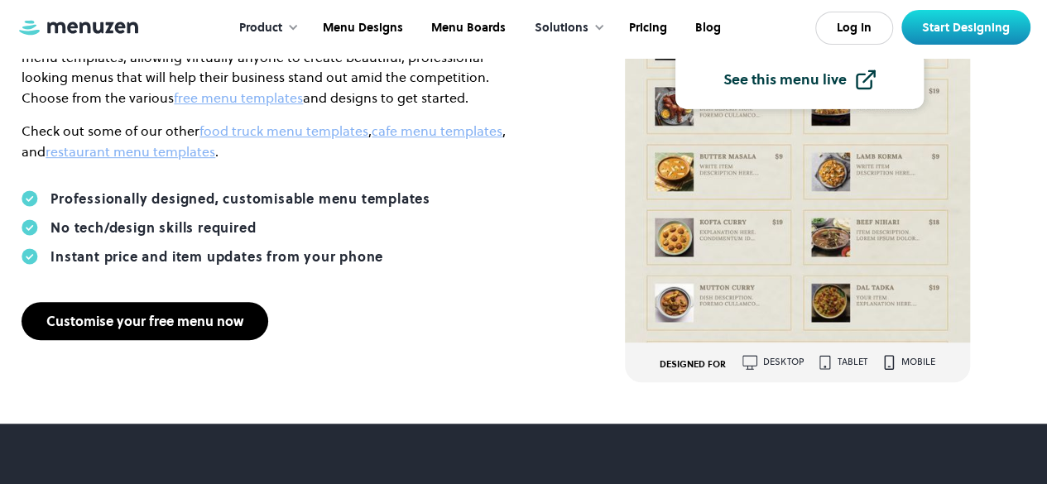 The height and width of the screenshot is (484, 1047). What do you see at coordinates (467, 28) in the screenshot?
I see `a: Menu Boards` at bounding box center [467, 28].